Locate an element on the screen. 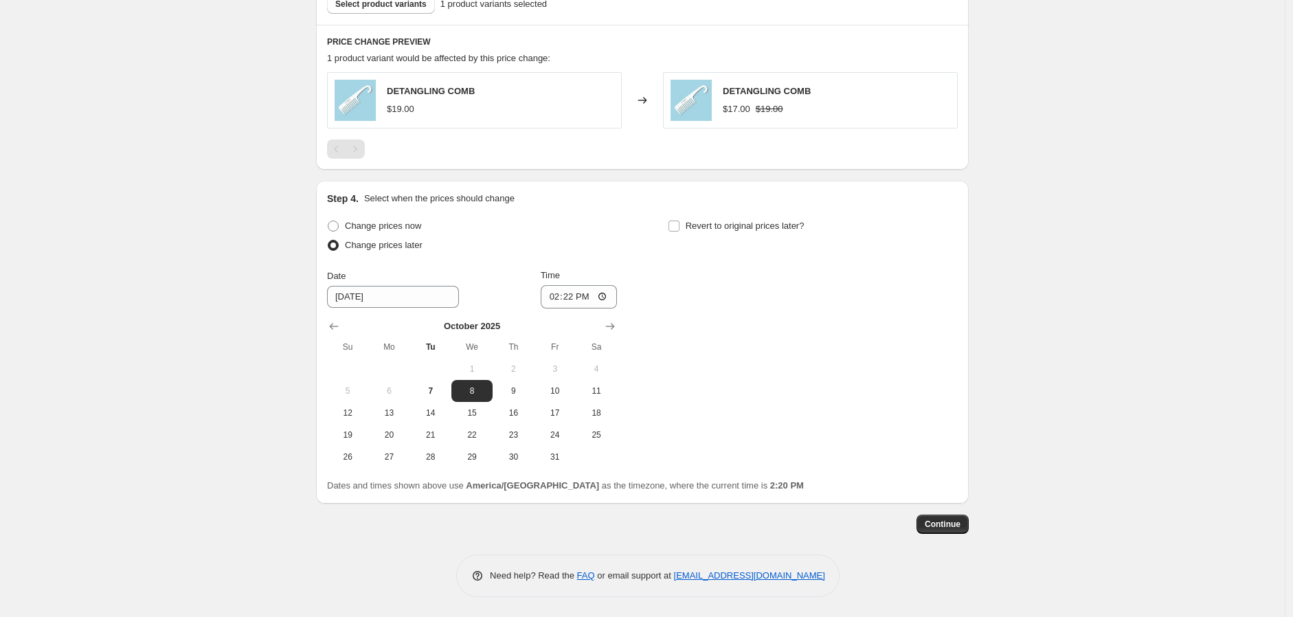 Image resolution: width=1293 pixels, height=617 pixels. h2: Step 4. is located at coordinates (343, 199).